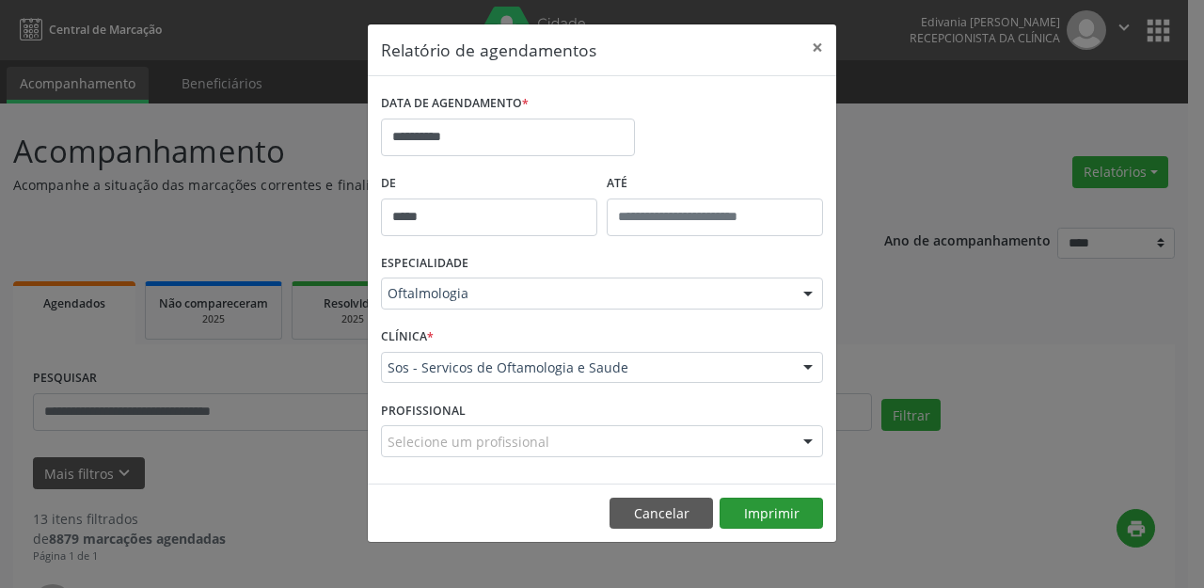  What do you see at coordinates (468, 441) in the screenshot?
I see `span: Selecione um profissional` at bounding box center [468, 441].